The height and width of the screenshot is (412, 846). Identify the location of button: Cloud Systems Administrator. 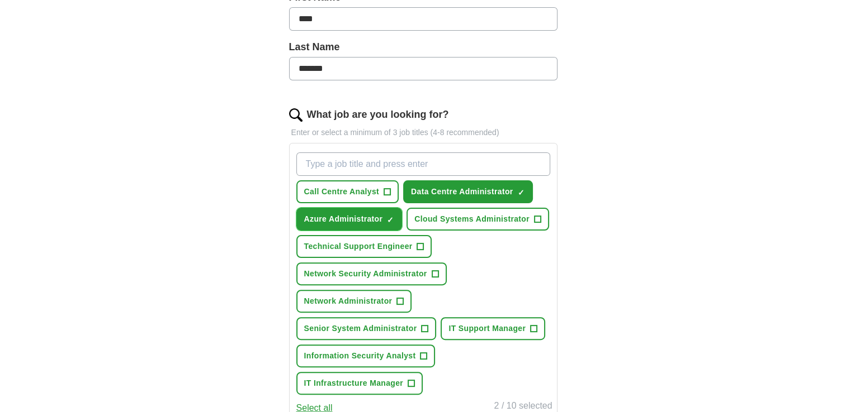
(477, 219).